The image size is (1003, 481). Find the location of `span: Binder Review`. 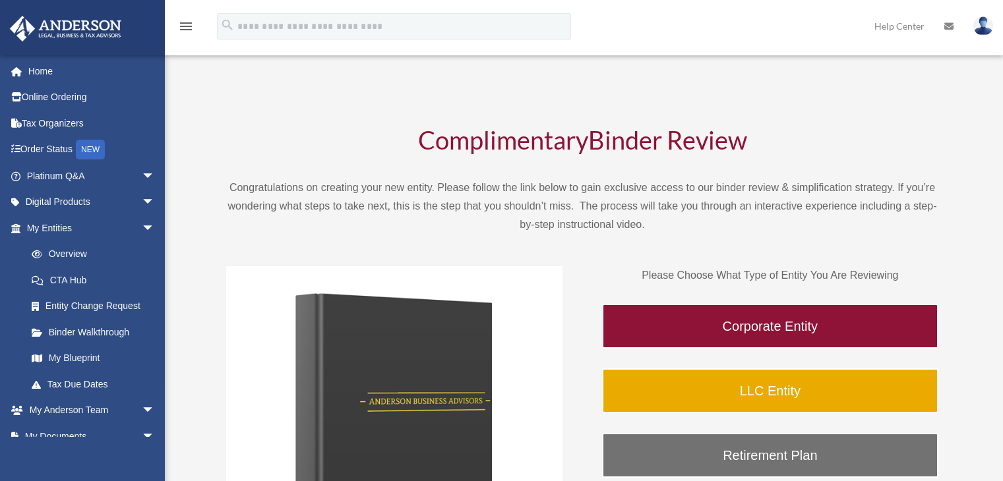

span: Binder Review is located at coordinates (667, 140).